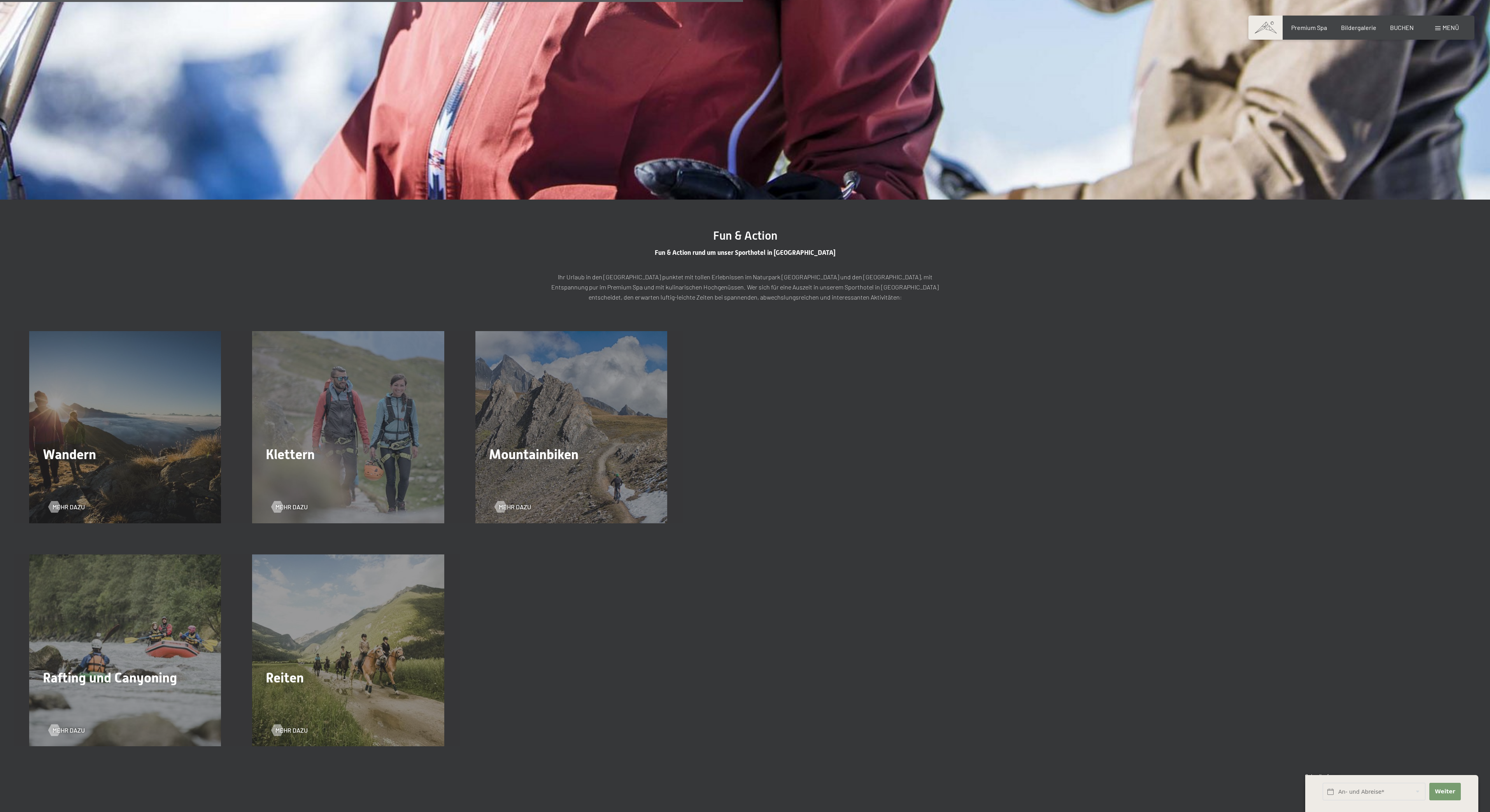 The height and width of the screenshot is (812, 1490). I want to click on a: BUCHEN, so click(1402, 27).